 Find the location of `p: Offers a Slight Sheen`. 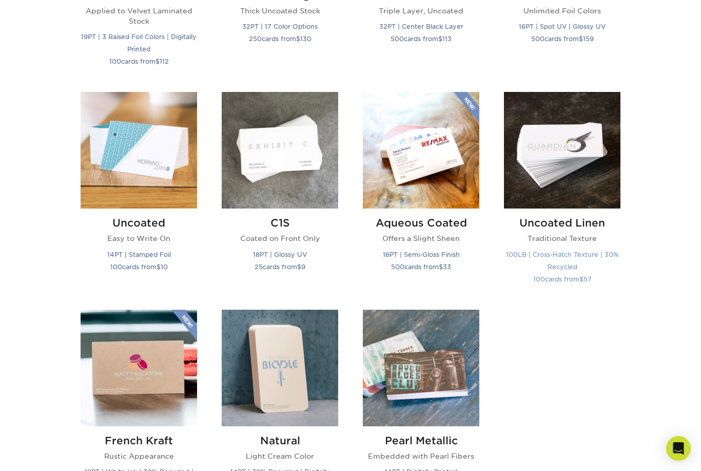

p: Offers a Slight Sheen is located at coordinates (421, 238).